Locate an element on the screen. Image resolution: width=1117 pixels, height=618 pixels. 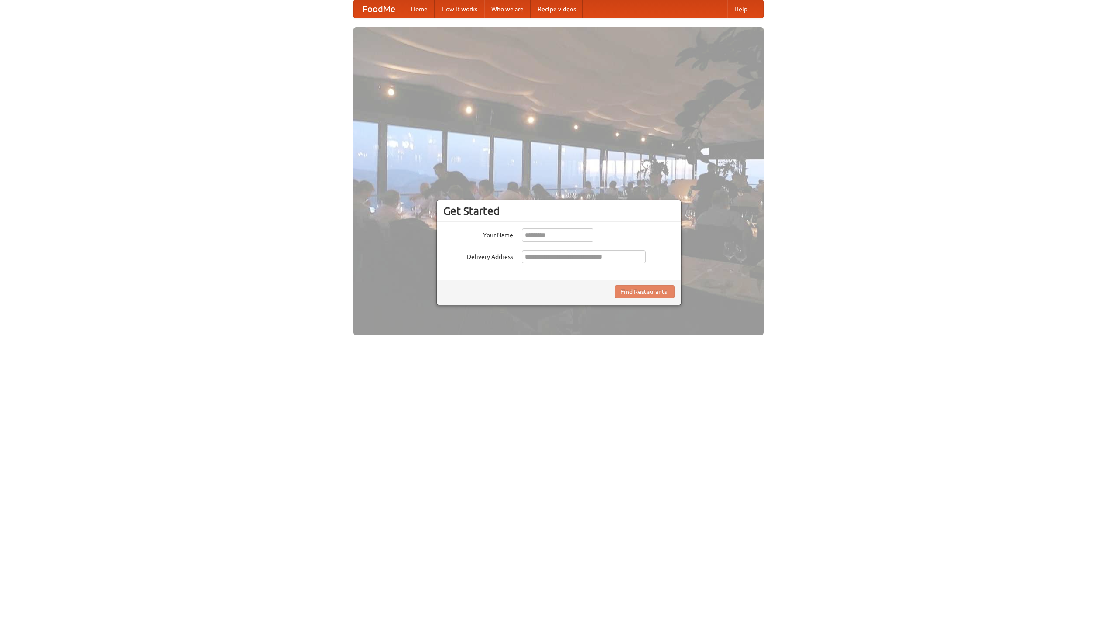
label: Your Name is located at coordinates (478, 234).